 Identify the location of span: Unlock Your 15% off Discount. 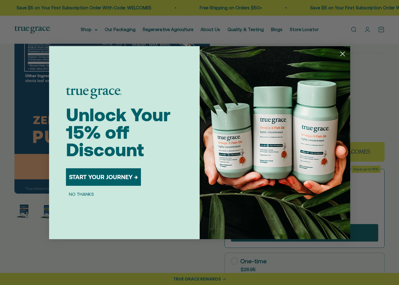
(118, 132).